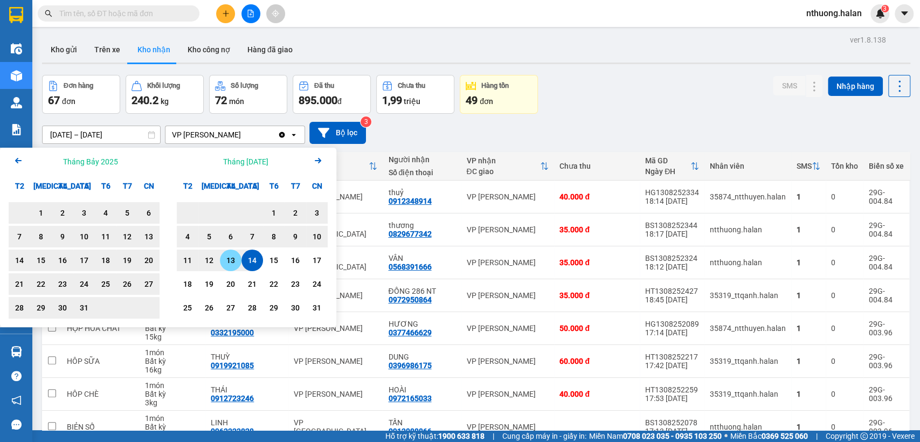 This screenshot has height=442, width=920. I want to click on div: Choose Thứ Ba, tháng 07 15 2025. It's available., so click(41, 260).